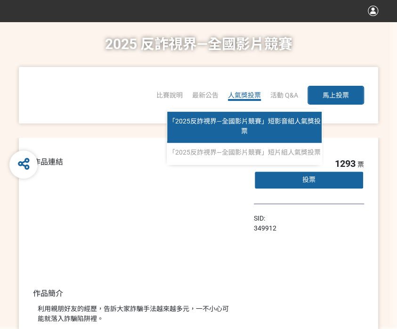 This screenshot has width=397, height=329. Describe the element at coordinates (309, 180) in the screenshot. I see `span: 投票` at that location.